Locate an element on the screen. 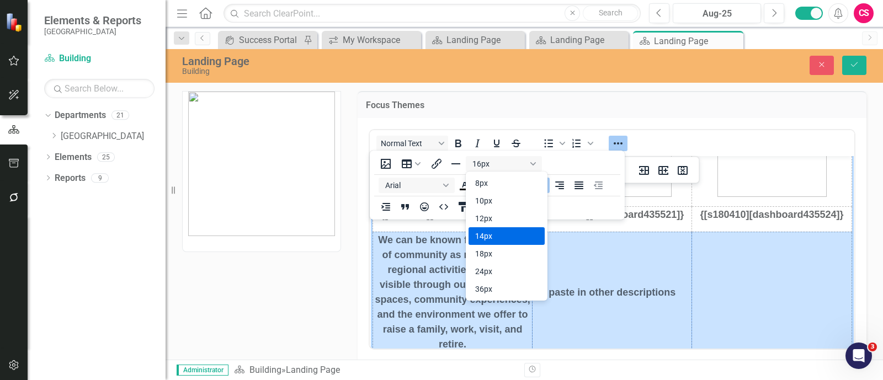  a: Elements is located at coordinates (73, 157).